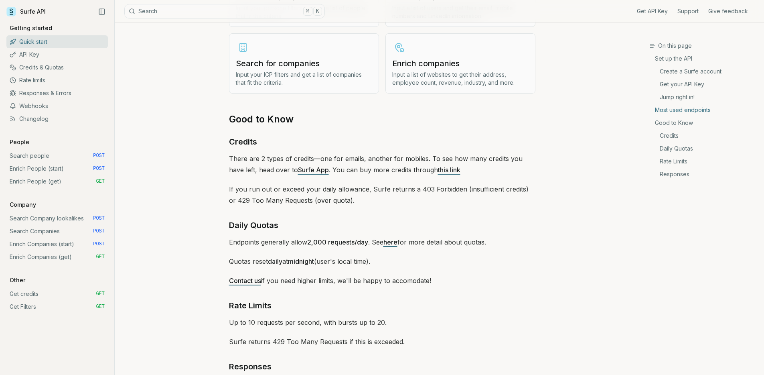 The height and width of the screenshot is (375, 764). Describe the element at coordinates (460, 63) in the screenshot. I see `h3: Enrich companies` at that location.